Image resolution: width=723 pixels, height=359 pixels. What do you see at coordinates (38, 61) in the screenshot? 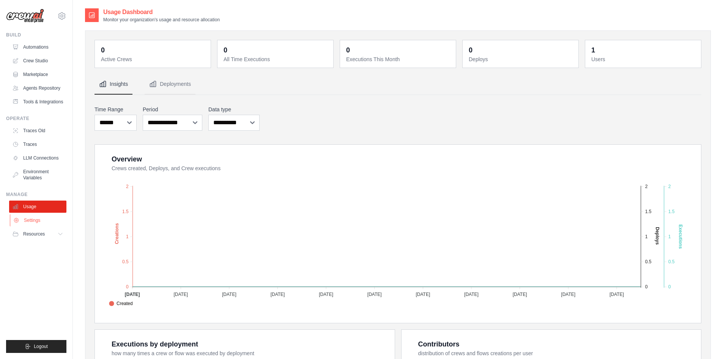
I see `a: Crew Studio` at bounding box center [38, 61].